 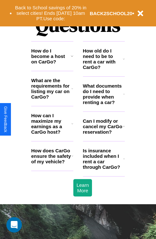 I want to click on h3: What are the requirements for listing my car on CarGo?, so click(x=51, y=89).